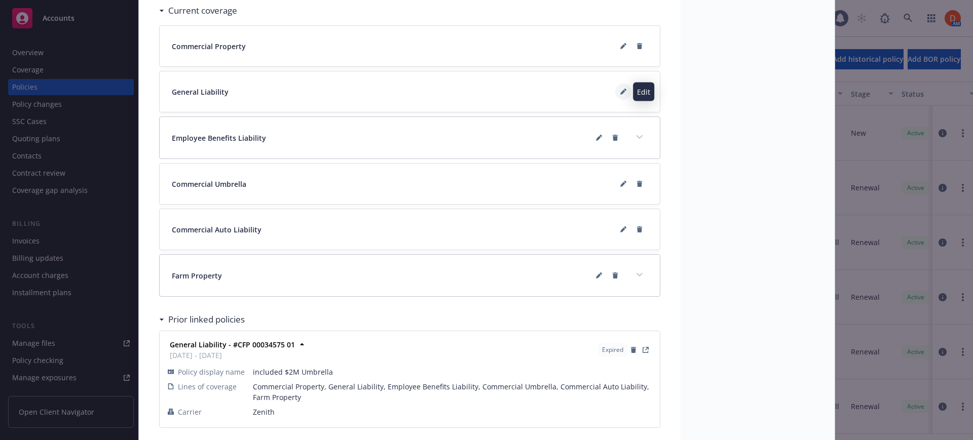  Describe the element at coordinates (646, 350) in the screenshot. I see `span: View Policy` at that location.